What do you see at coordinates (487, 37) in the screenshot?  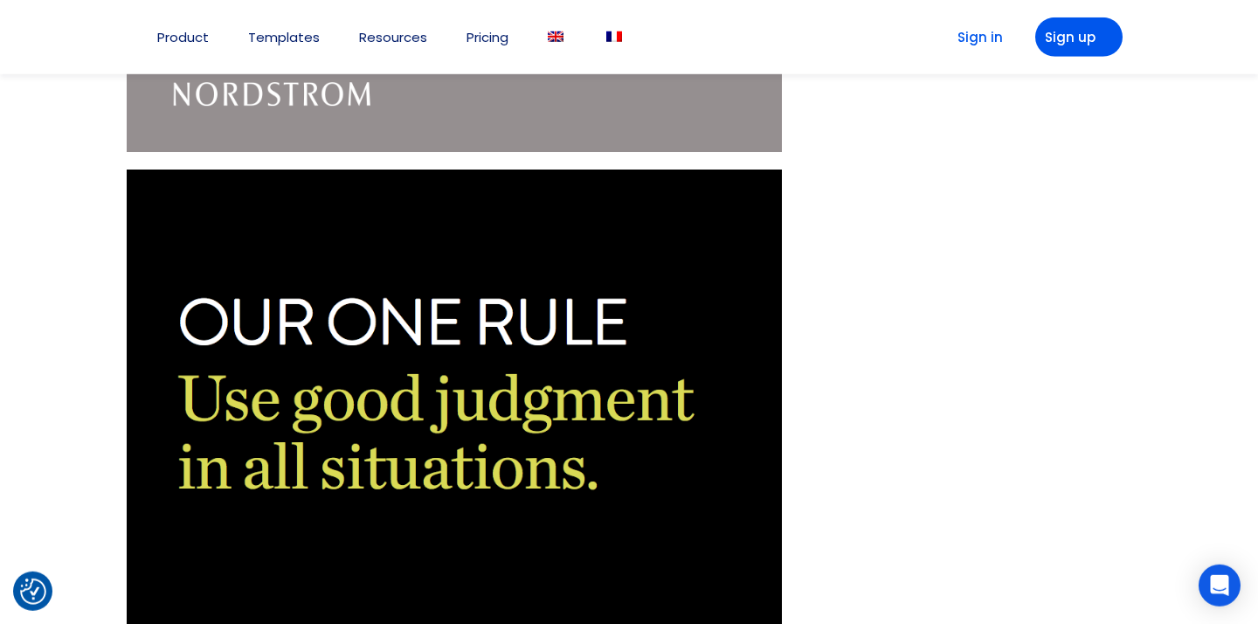 I see `a: Pricing` at bounding box center [487, 37].